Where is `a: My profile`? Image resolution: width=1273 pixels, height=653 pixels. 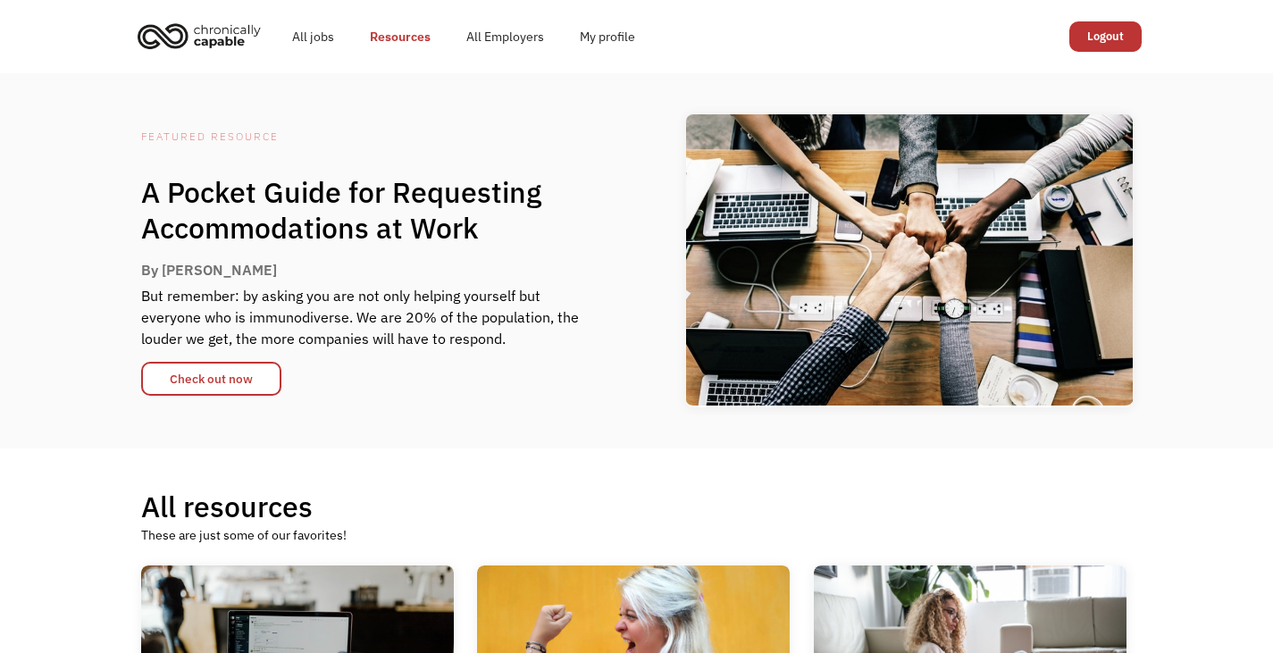
a: My profile is located at coordinates (608, 37).